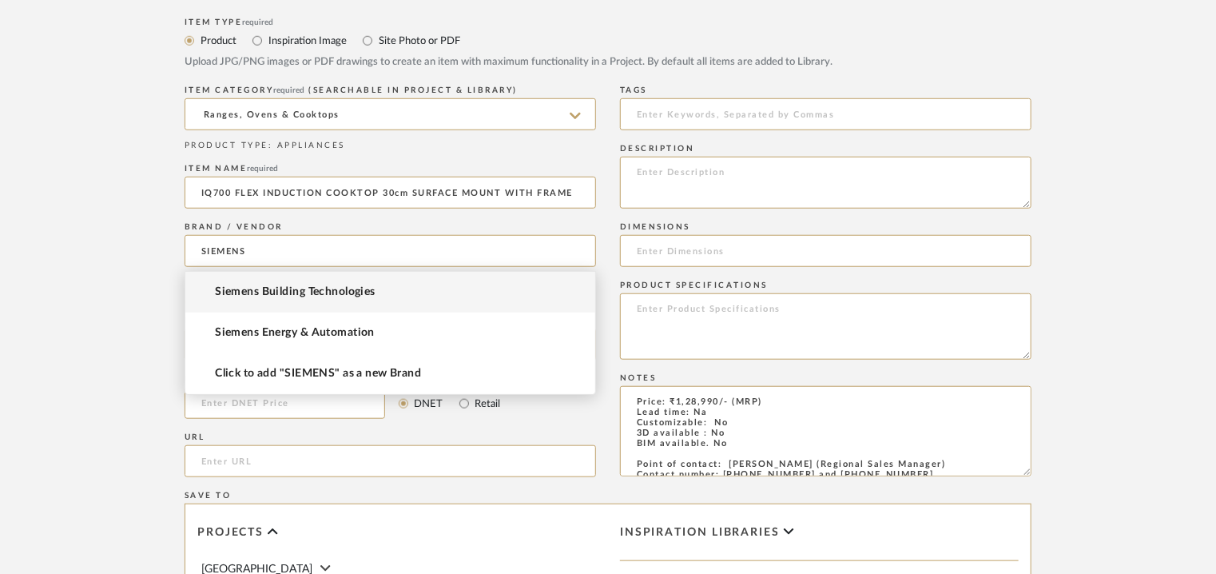 The width and height of the screenshot is (1216, 574). I want to click on label: Retail, so click(487, 404).